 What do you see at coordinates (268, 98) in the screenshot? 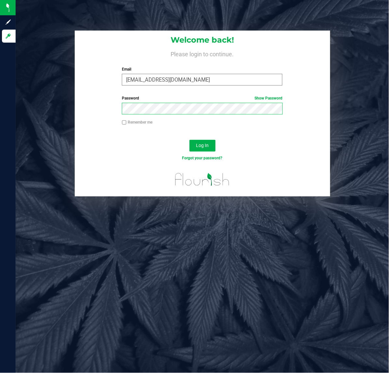
I see `a: Show Password` at bounding box center [268, 98].